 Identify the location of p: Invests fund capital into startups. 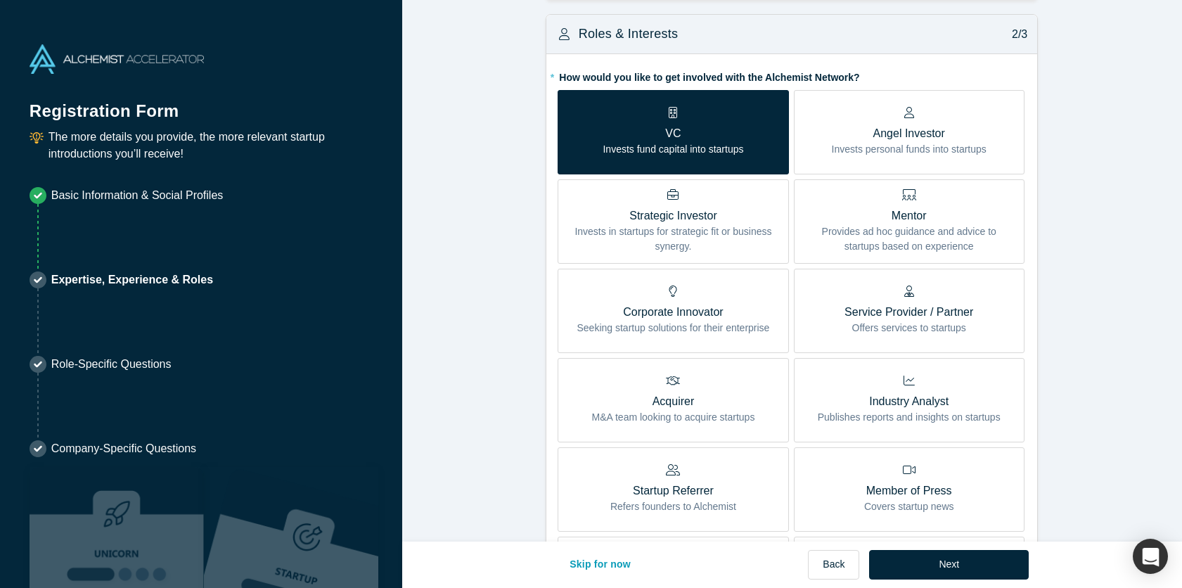
(673, 149).